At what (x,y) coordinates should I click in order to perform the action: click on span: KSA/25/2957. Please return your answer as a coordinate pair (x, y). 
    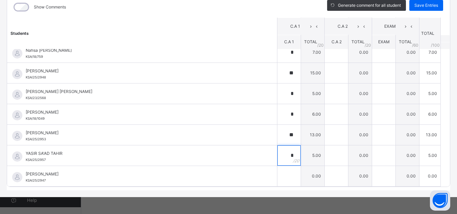
    Looking at the image, I should click on (36, 160).